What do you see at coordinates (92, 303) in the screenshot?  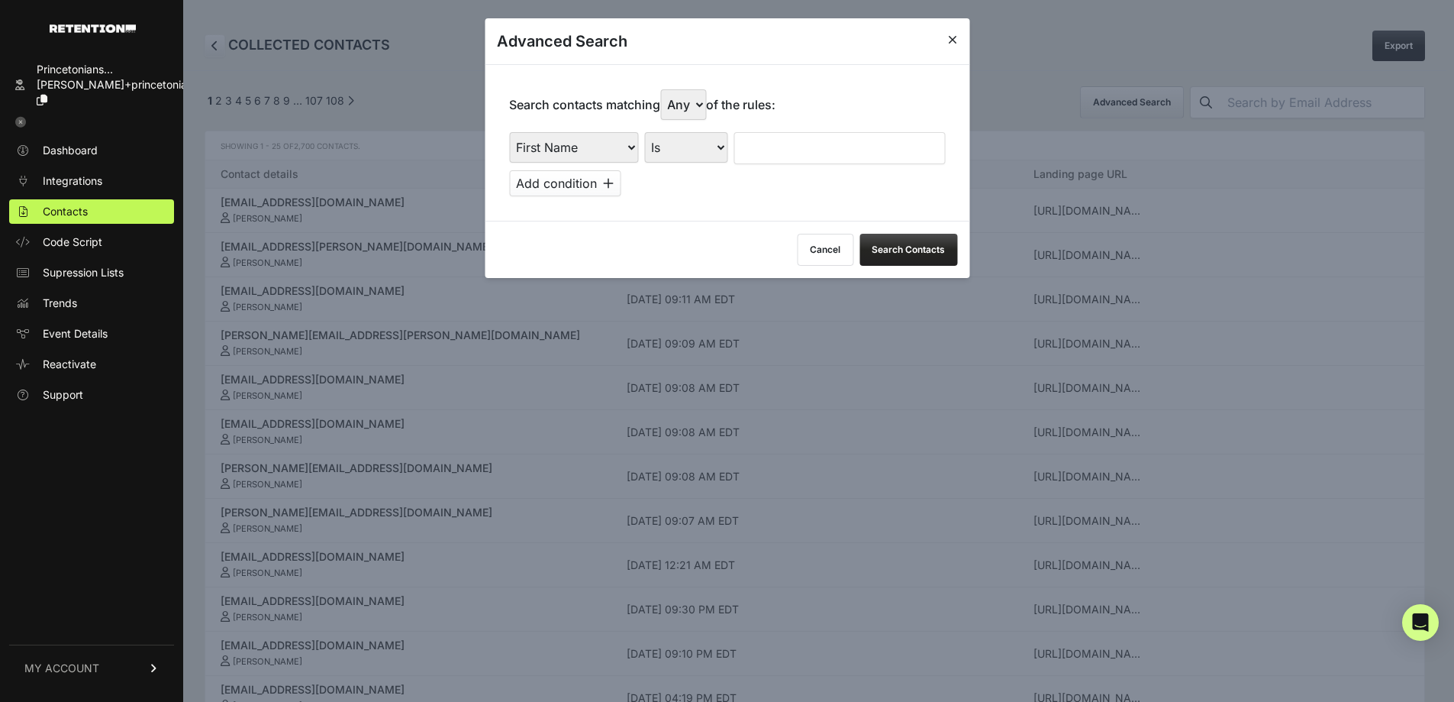 I see `a: Trends` at bounding box center [92, 303].